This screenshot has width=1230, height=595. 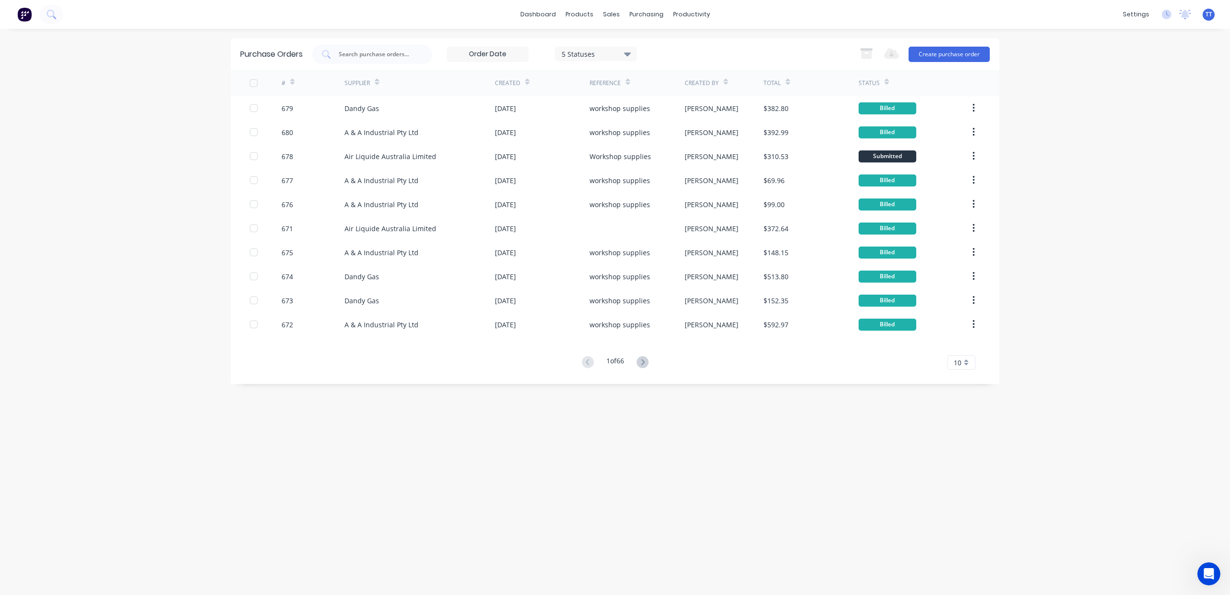 I want to click on div: 680, so click(x=287, y=132).